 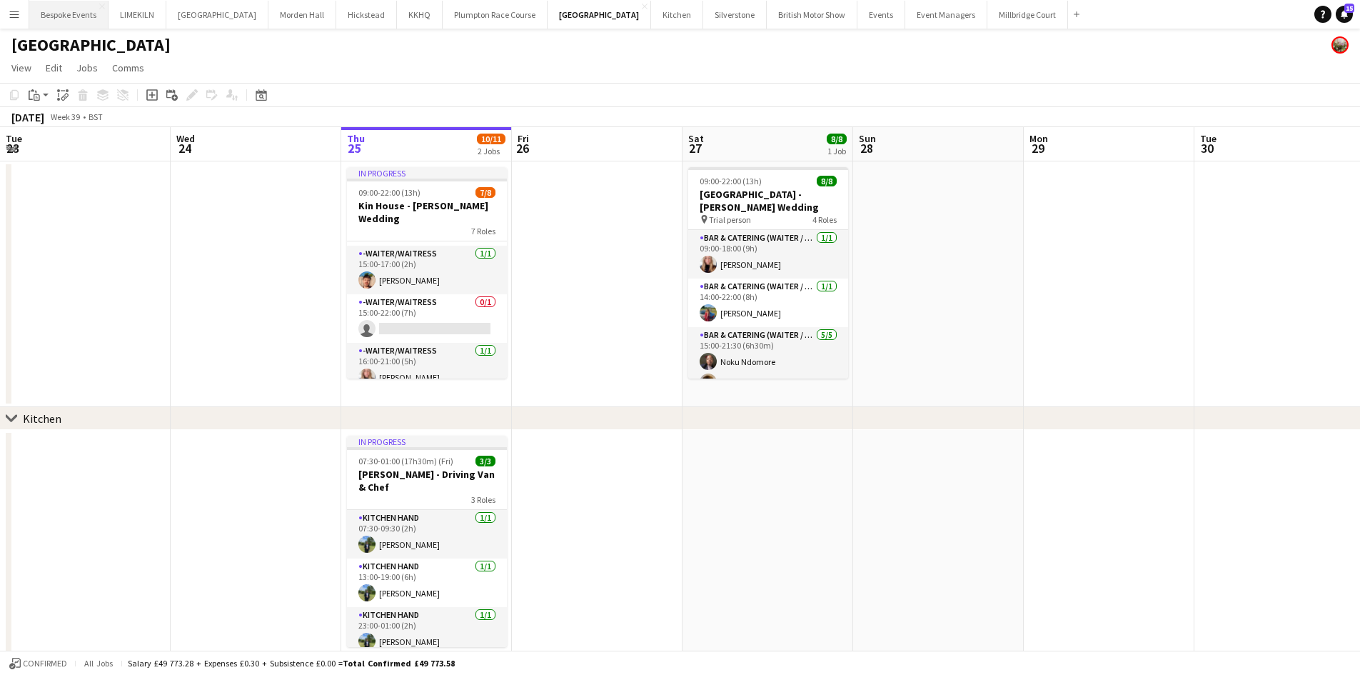 I want to click on a: 15, so click(x=1344, y=14).